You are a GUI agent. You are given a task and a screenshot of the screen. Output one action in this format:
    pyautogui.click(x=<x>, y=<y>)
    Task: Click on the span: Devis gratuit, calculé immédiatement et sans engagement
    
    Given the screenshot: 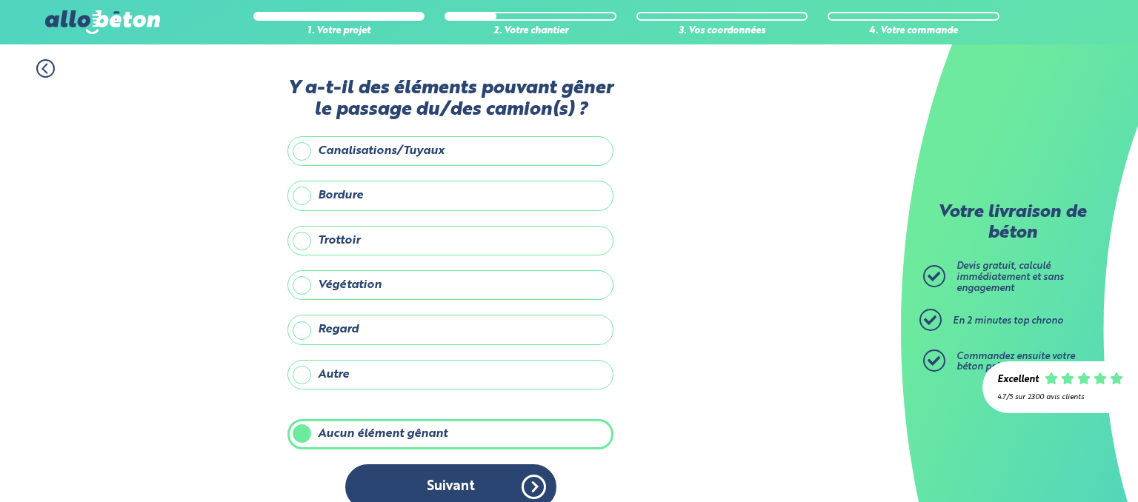 What is the action you would take?
    pyautogui.click(x=1010, y=277)
    